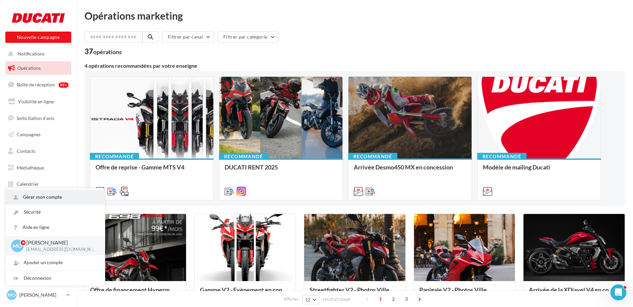 The image size is (633, 307). What do you see at coordinates (574, 293) in the screenshot?
I see `div: Arrivée de la XDiavel V4 en concession` at bounding box center [574, 293].